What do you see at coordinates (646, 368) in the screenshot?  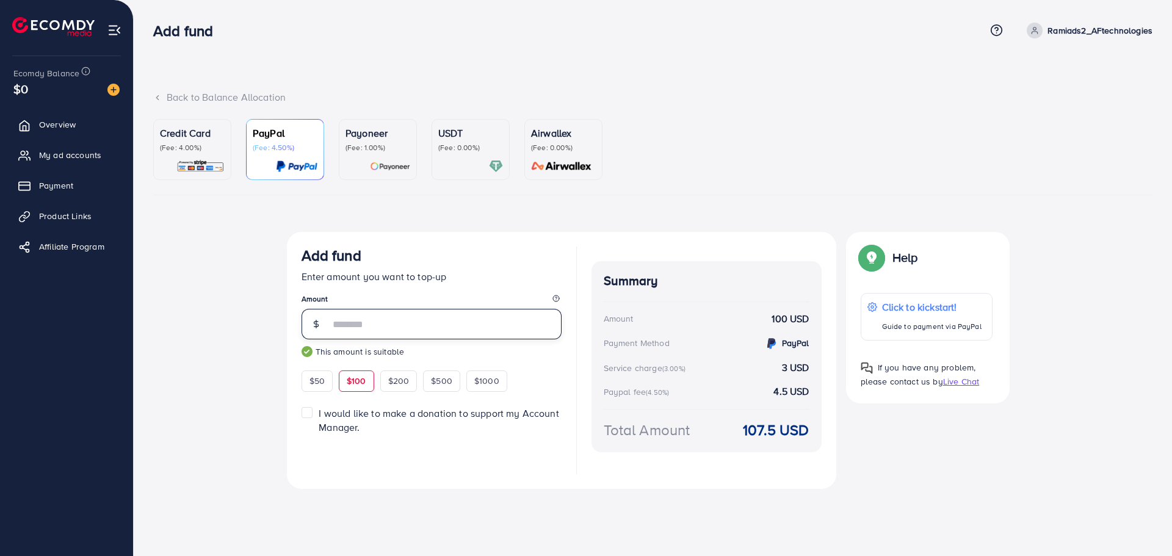 I see `div: Service charge` at bounding box center [646, 368].